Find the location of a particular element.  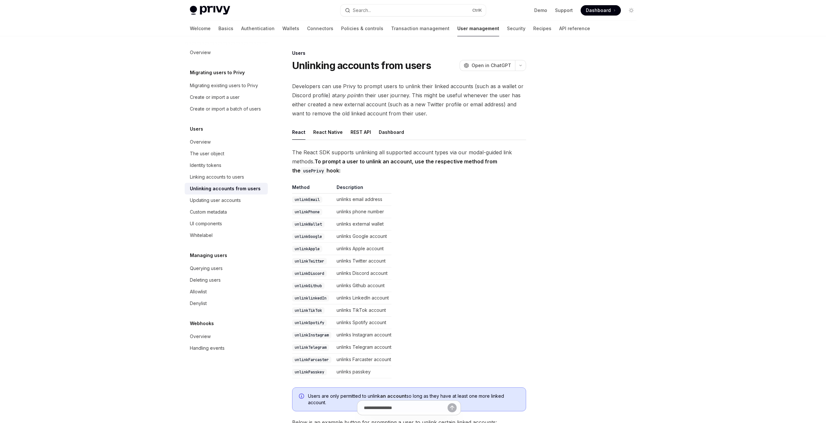

div: Handling events is located at coordinates (207, 349).